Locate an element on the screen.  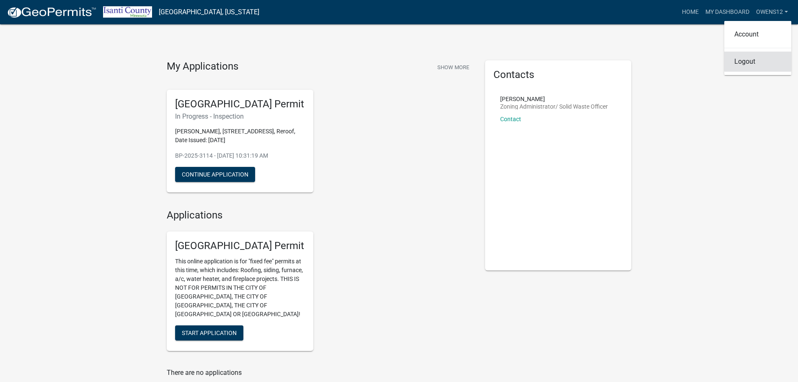
div: owens12 is located at coordinates (758, 48).